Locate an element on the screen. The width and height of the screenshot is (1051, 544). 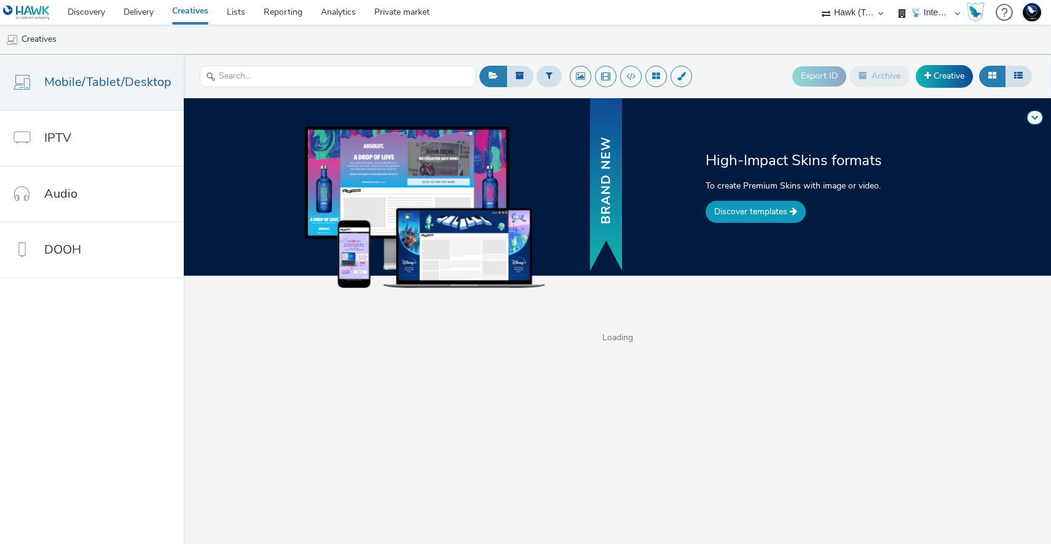
input: Search... is located at coordinates (338, 76).